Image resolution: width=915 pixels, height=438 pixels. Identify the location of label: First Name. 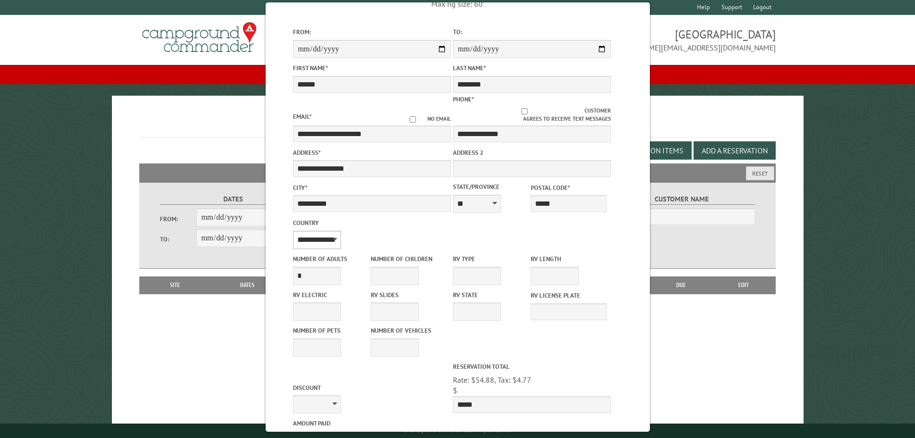
(372, 68).